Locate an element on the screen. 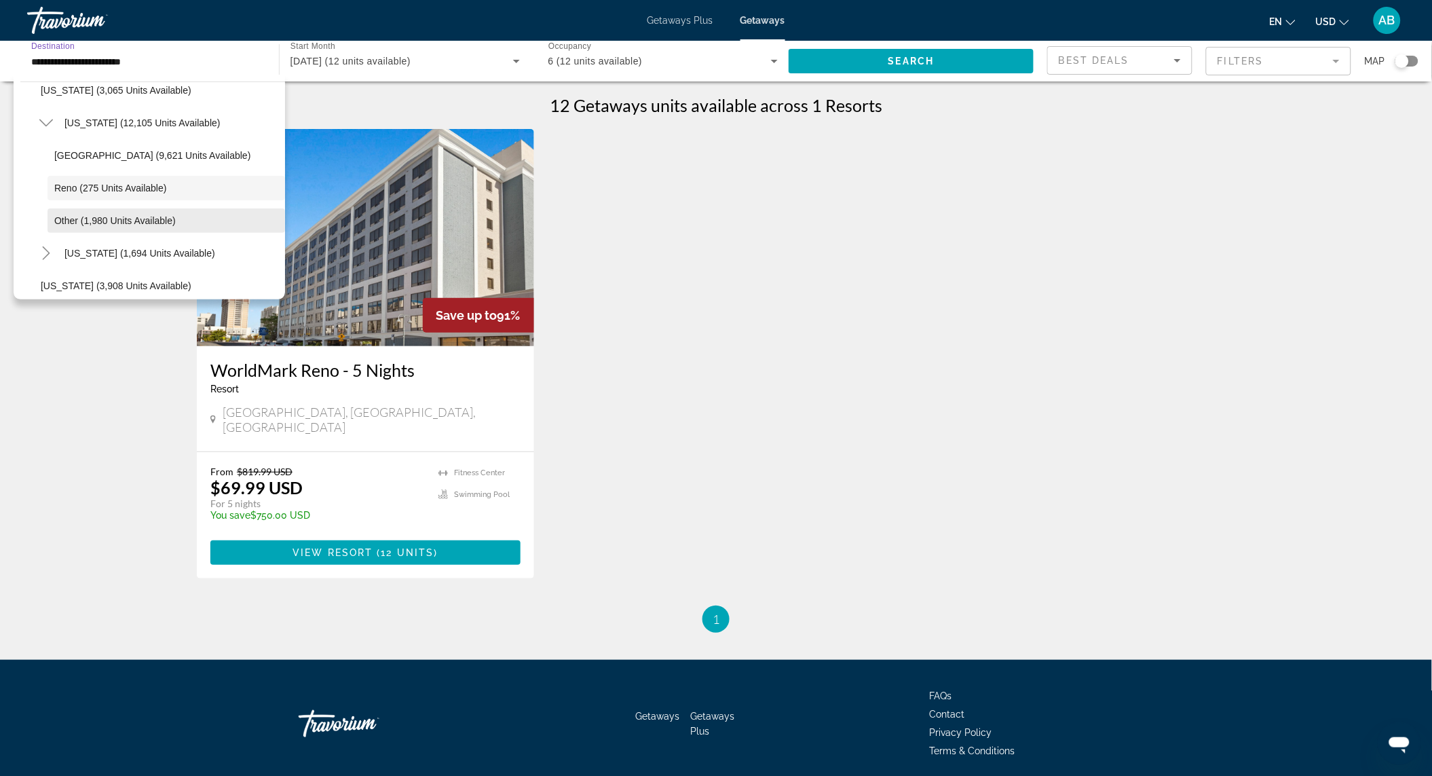 This screenshot has height=776, width=1432. span: Reno (275 units available) is located at coordinates (111, 188).